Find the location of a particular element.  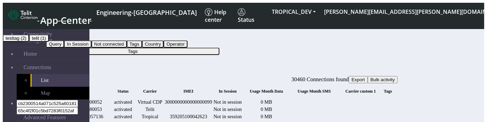

span: Carrier custom 1 is located at coordinates (361, 92).